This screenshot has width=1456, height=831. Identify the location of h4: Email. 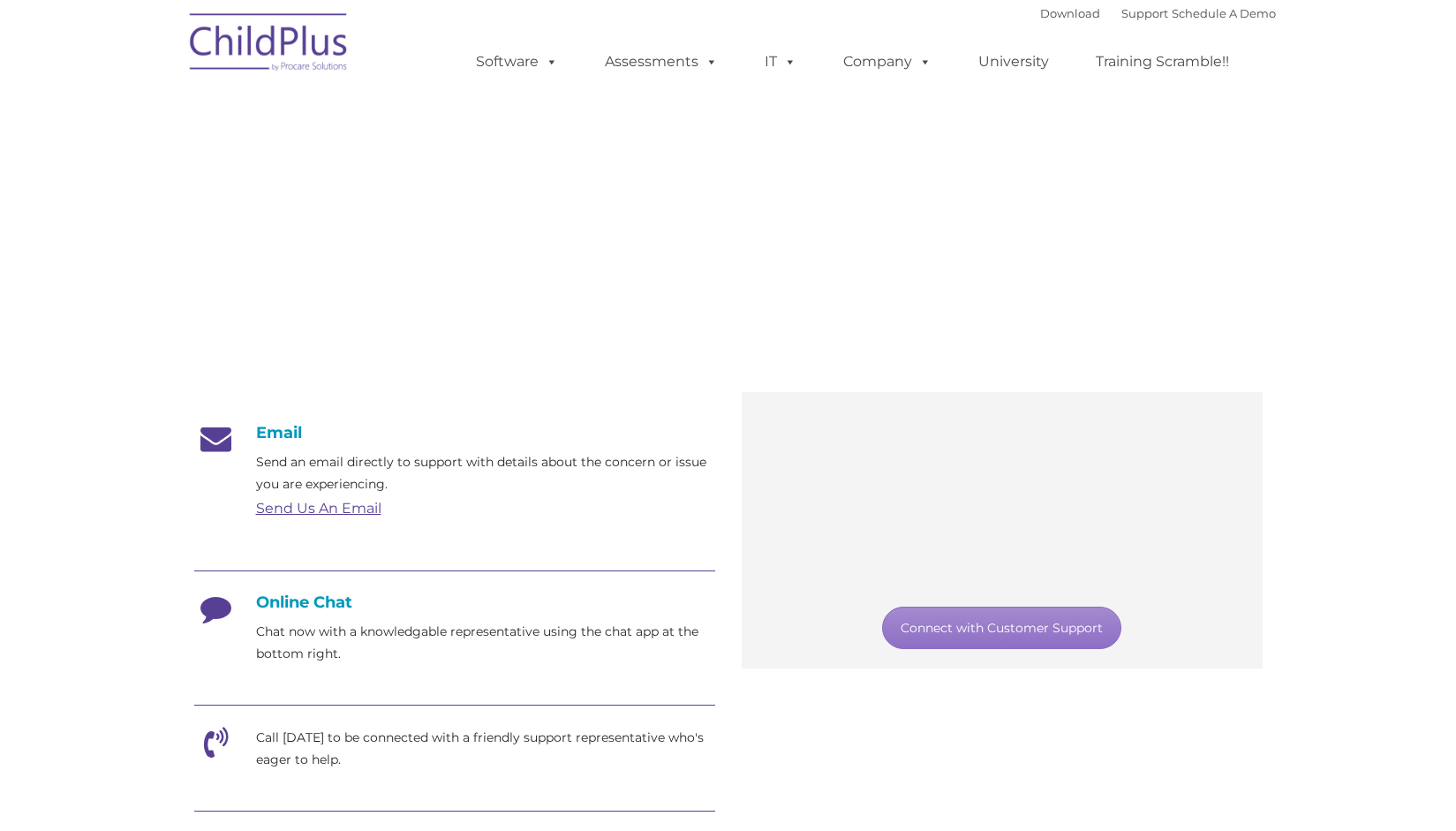
(455, 432).